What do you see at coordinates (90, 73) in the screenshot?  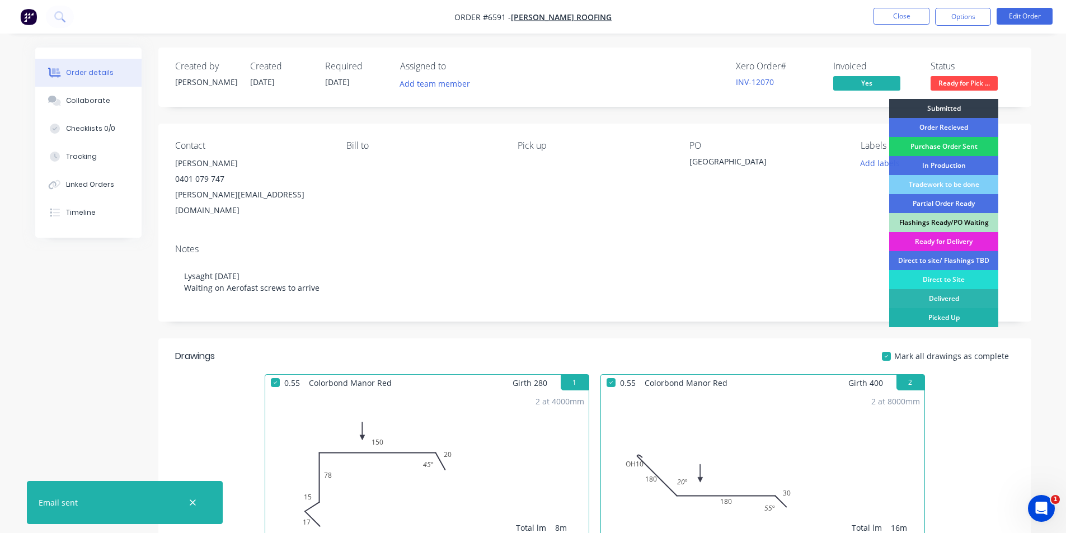 I see `div: Order details` at bounding box center [90, 73].